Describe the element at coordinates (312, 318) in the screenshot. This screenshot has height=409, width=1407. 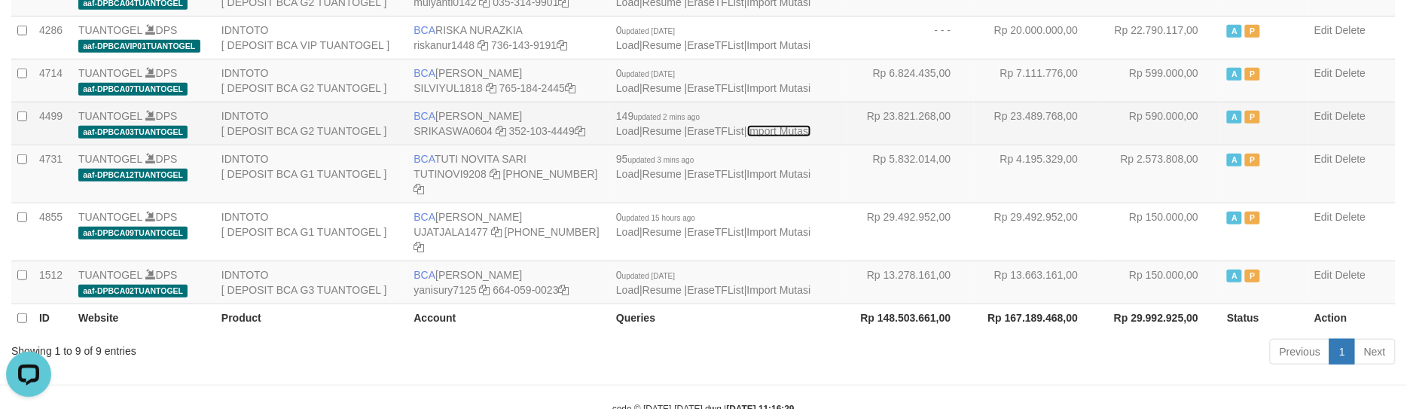
I see `th: Product` at that location.